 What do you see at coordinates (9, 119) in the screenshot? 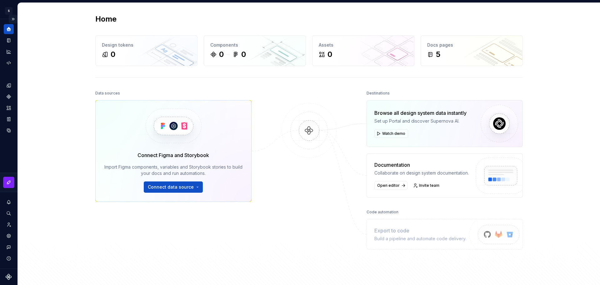
I see `a: Storybook stories` at bounding box center [9, 119].